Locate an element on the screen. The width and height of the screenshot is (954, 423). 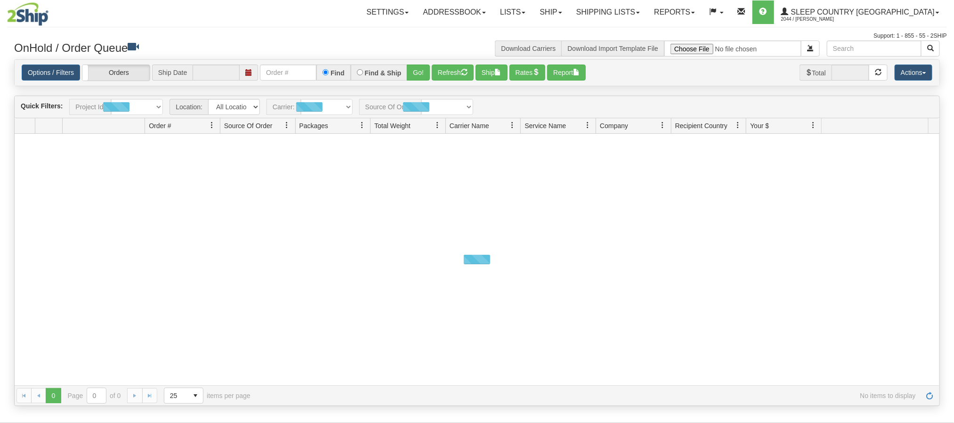
a: Order # filter column settings is located at coordinates (212, 125).